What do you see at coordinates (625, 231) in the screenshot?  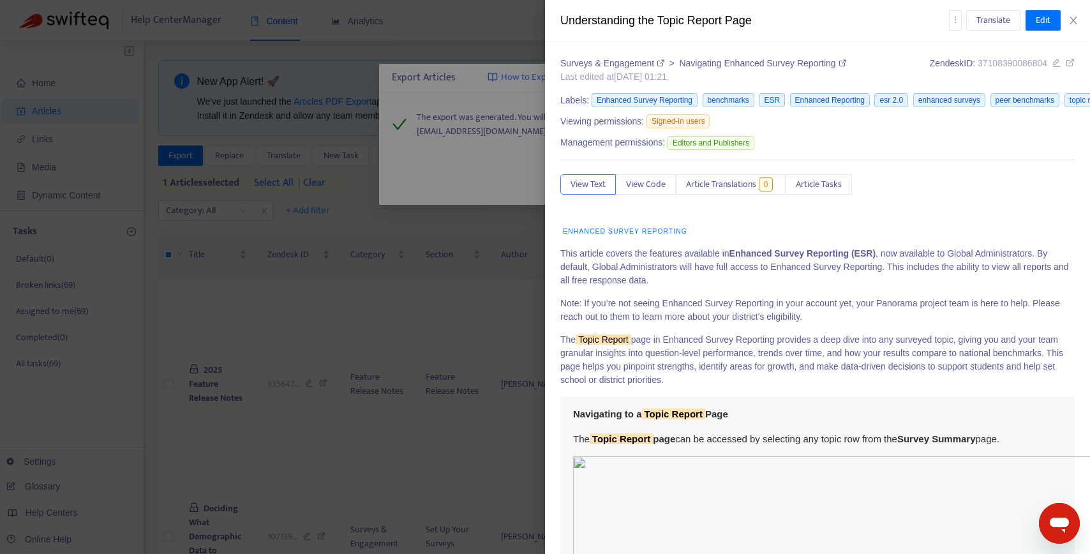 I see `a: Enhanced Survey Reporting` at bounding box center [625, 231].